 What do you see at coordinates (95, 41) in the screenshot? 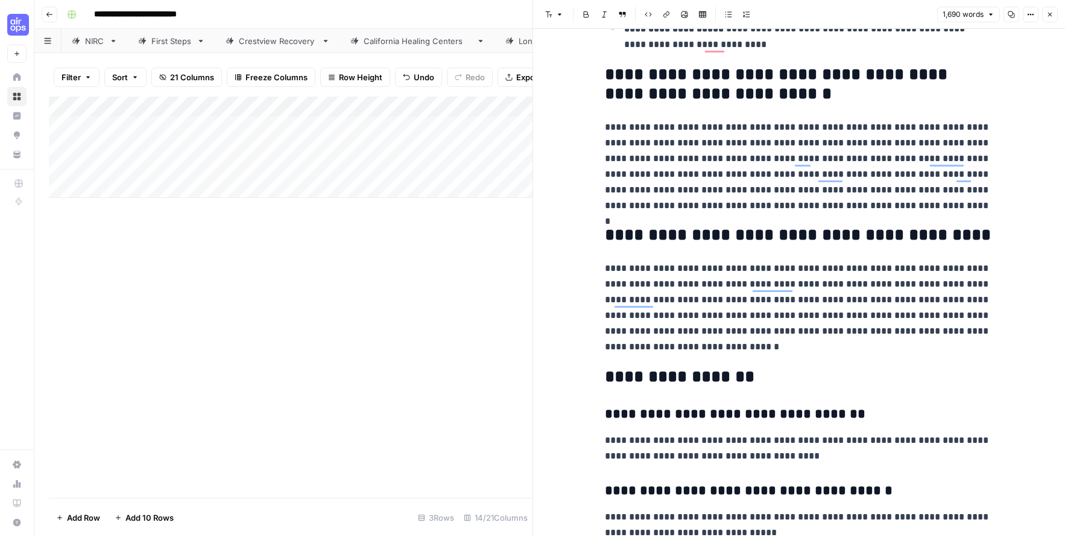
I see `div: NIRC` at bounding box center [95, 41].